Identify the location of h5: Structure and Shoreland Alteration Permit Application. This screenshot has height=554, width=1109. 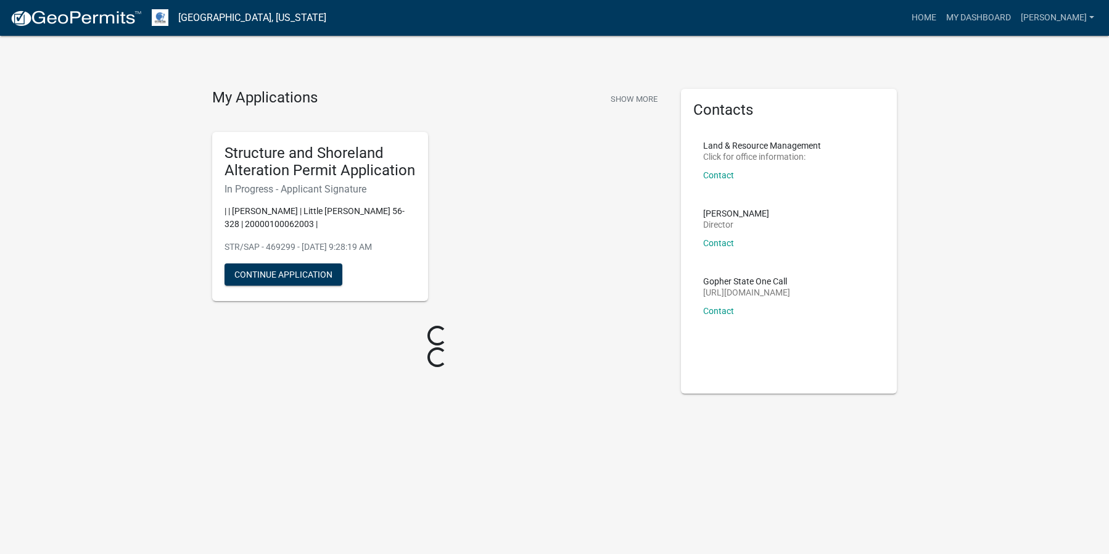
(320, 162).